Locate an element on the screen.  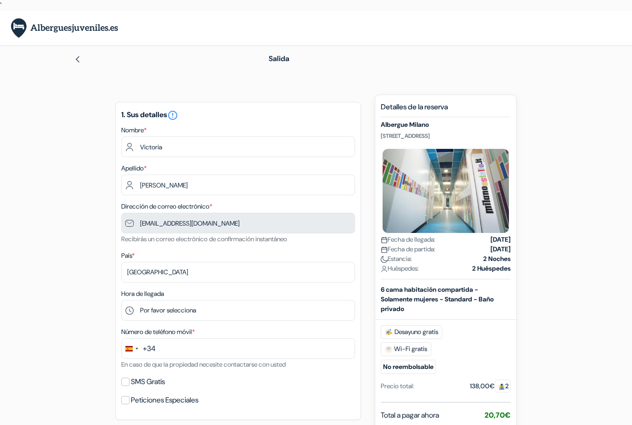
span: Total a pagar ahora is located at coordinates (409, 415).